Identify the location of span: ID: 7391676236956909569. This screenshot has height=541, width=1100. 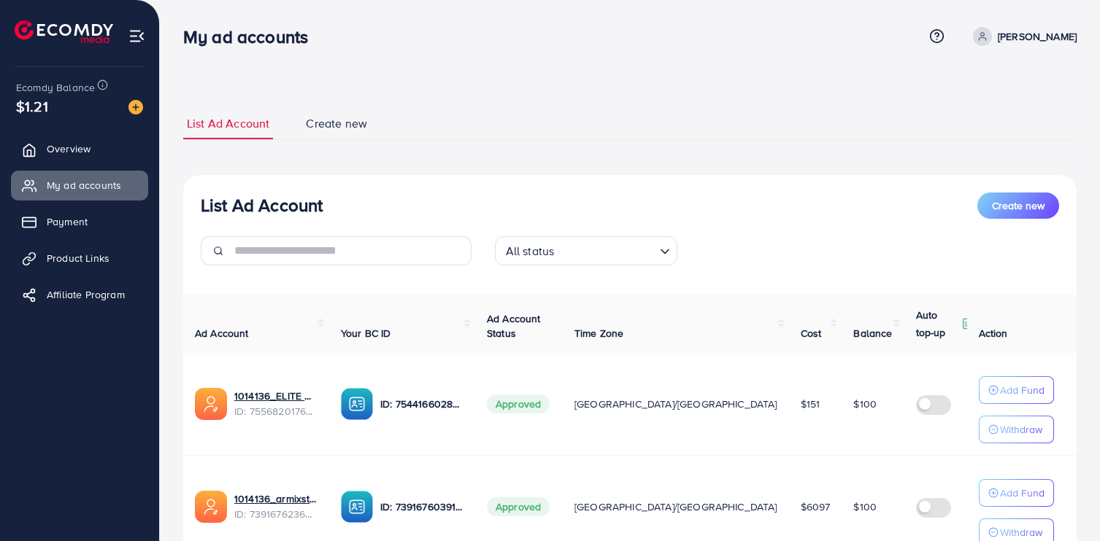
(276, 514).